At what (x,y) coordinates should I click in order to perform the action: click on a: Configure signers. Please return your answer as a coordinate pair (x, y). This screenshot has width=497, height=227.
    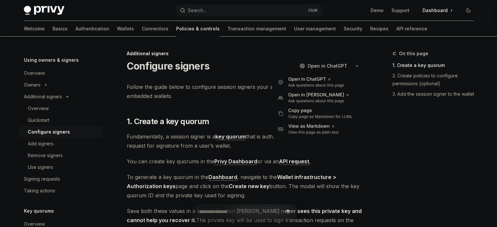
    Looking at the image, I should click on (60, 132).